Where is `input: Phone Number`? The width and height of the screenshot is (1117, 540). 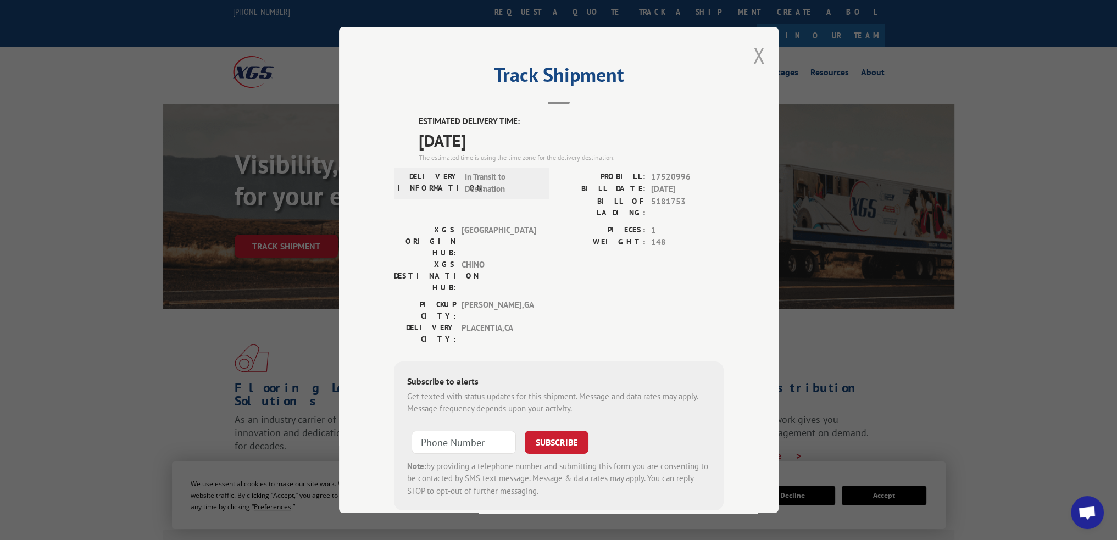 input: Phone Number is located at coordinates (464, 442).